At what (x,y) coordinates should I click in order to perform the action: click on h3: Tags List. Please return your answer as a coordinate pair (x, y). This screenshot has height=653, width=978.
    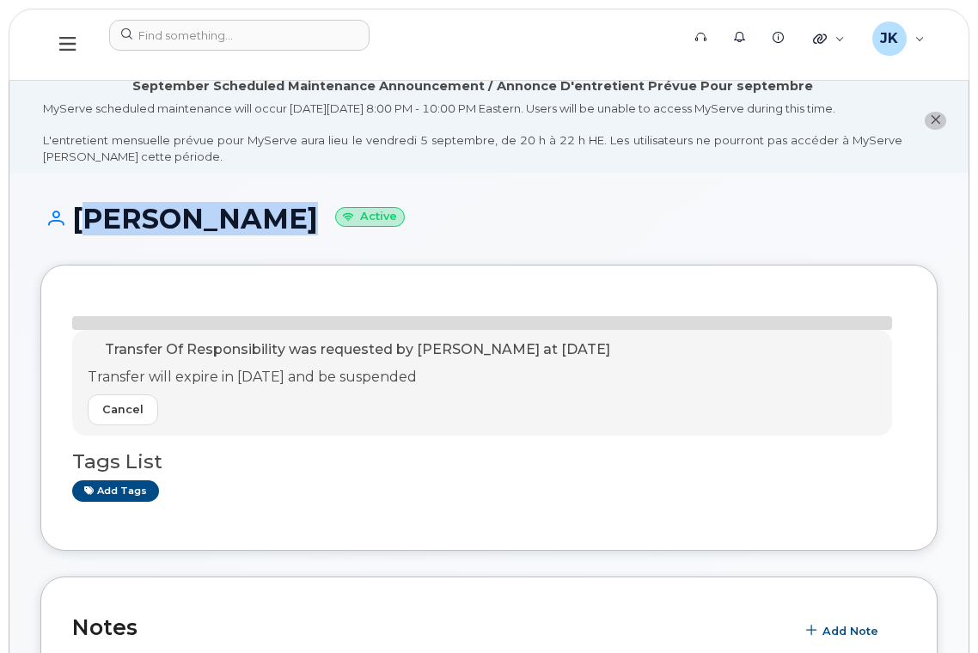
    Looking at the image, I should click on (489, 462).